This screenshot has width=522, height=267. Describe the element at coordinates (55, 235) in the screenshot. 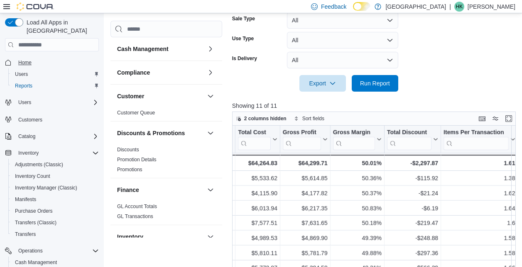

I see `span: Transfers` at that location.